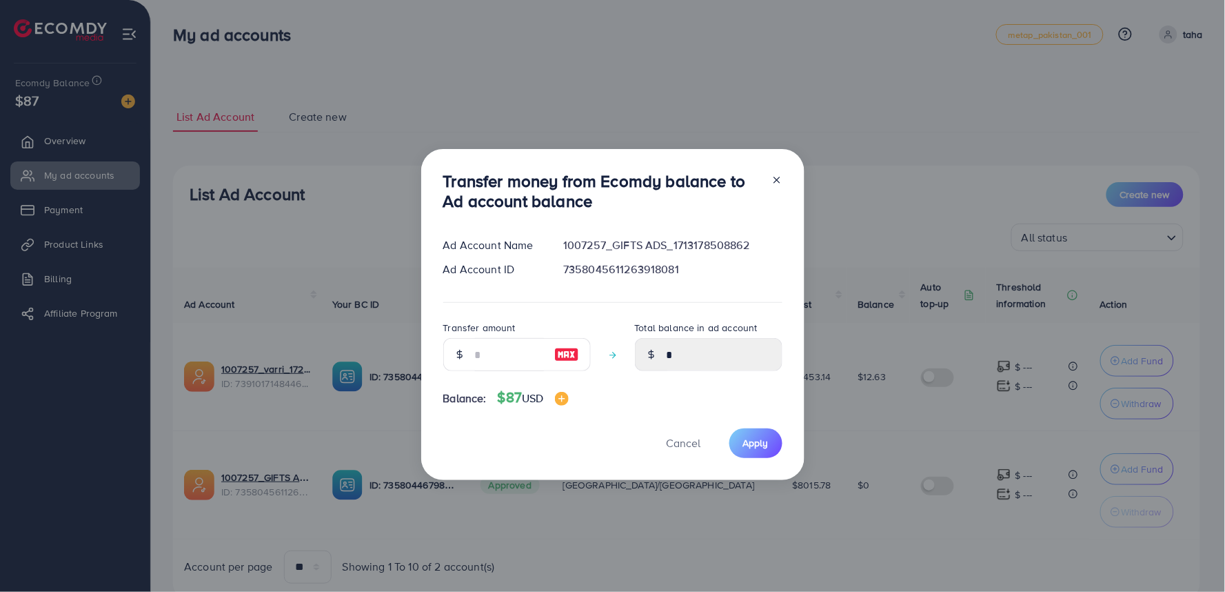  I want to click on div: Ad Account ID, so click(492, 269).